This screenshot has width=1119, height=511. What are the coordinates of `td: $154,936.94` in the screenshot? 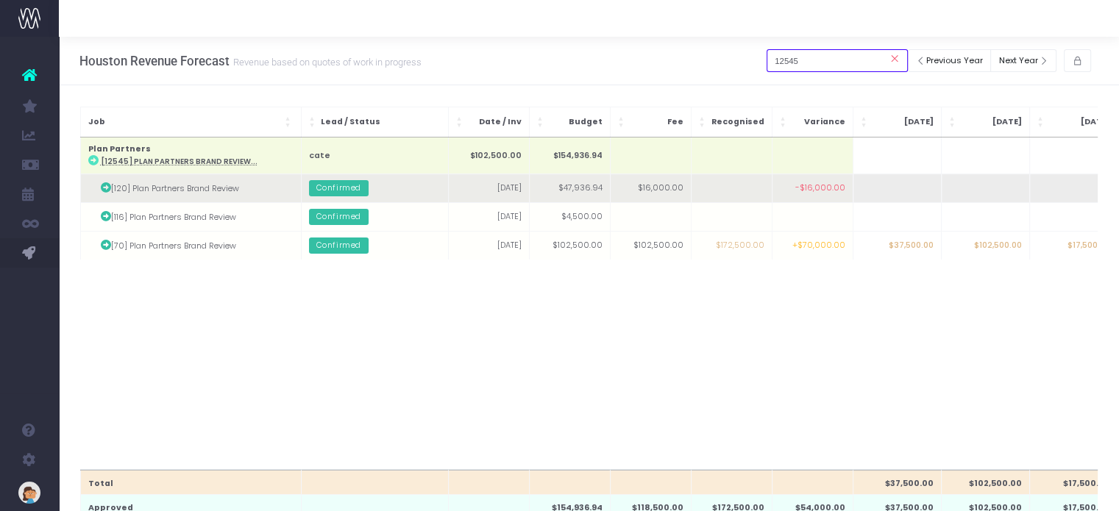 It's located at (569, 156).